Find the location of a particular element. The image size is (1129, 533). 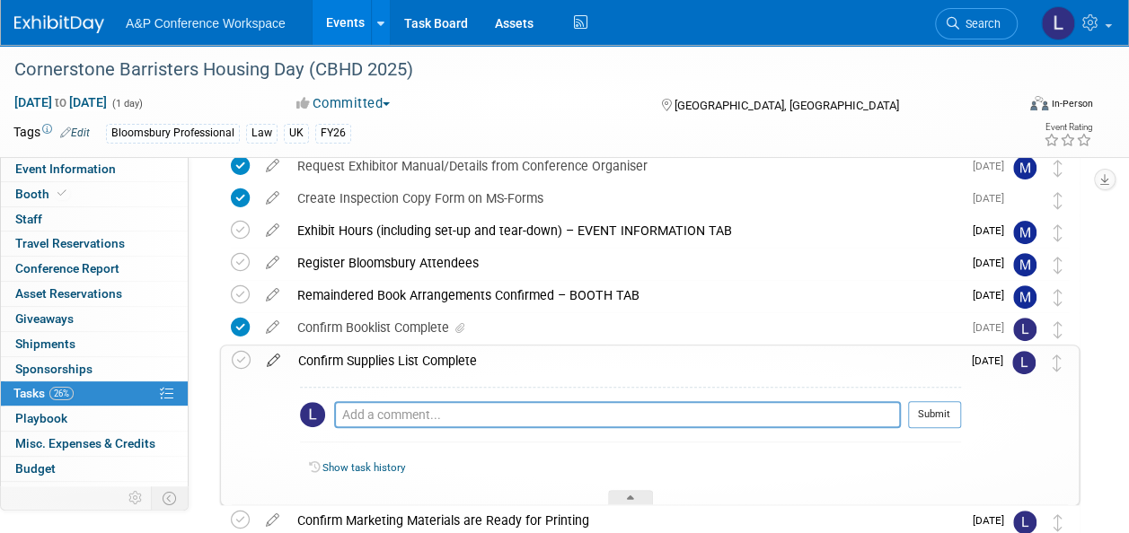

div: In-Person is located at coordinates (1071, 103).